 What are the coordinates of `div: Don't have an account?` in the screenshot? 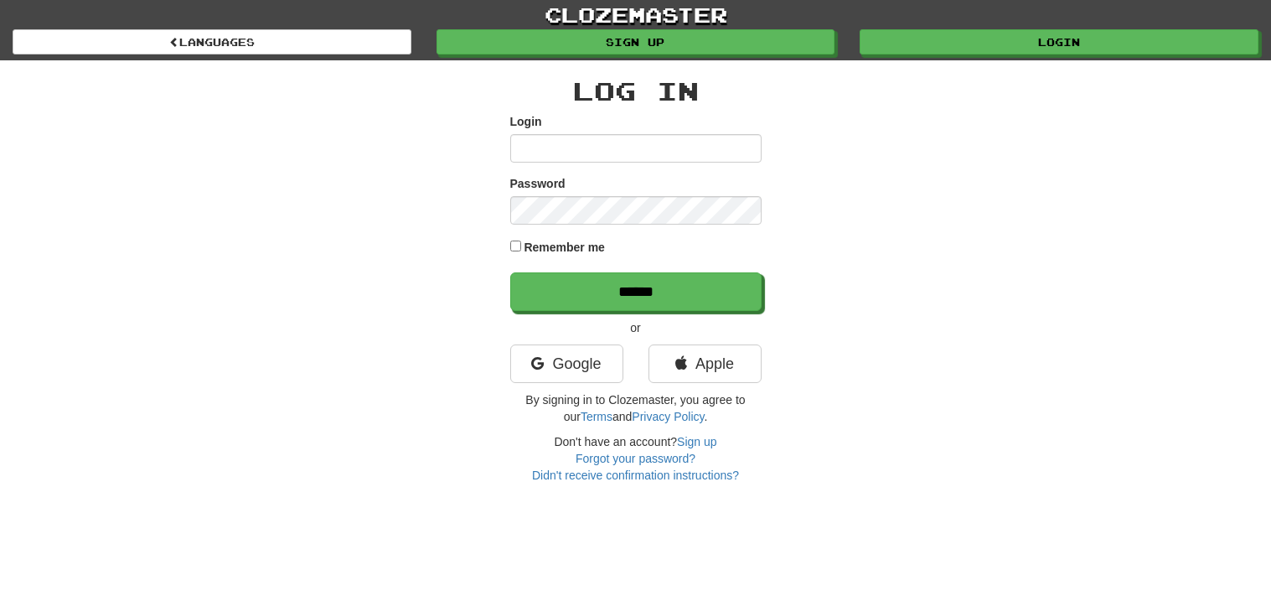 It's located at (636, 458).